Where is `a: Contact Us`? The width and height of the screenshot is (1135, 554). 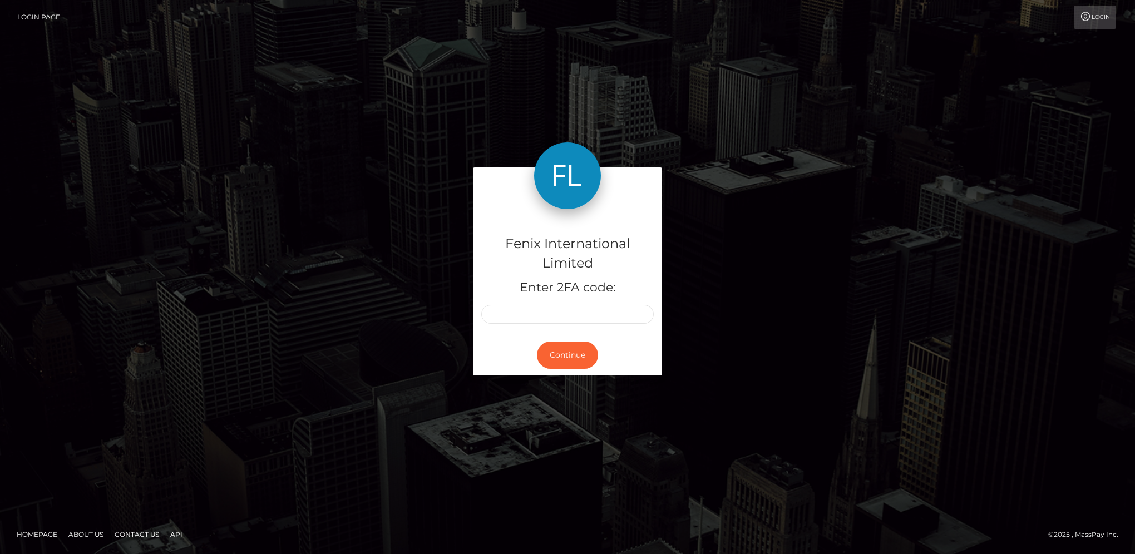 a: Contact Us is located at coordinates (137, 534).